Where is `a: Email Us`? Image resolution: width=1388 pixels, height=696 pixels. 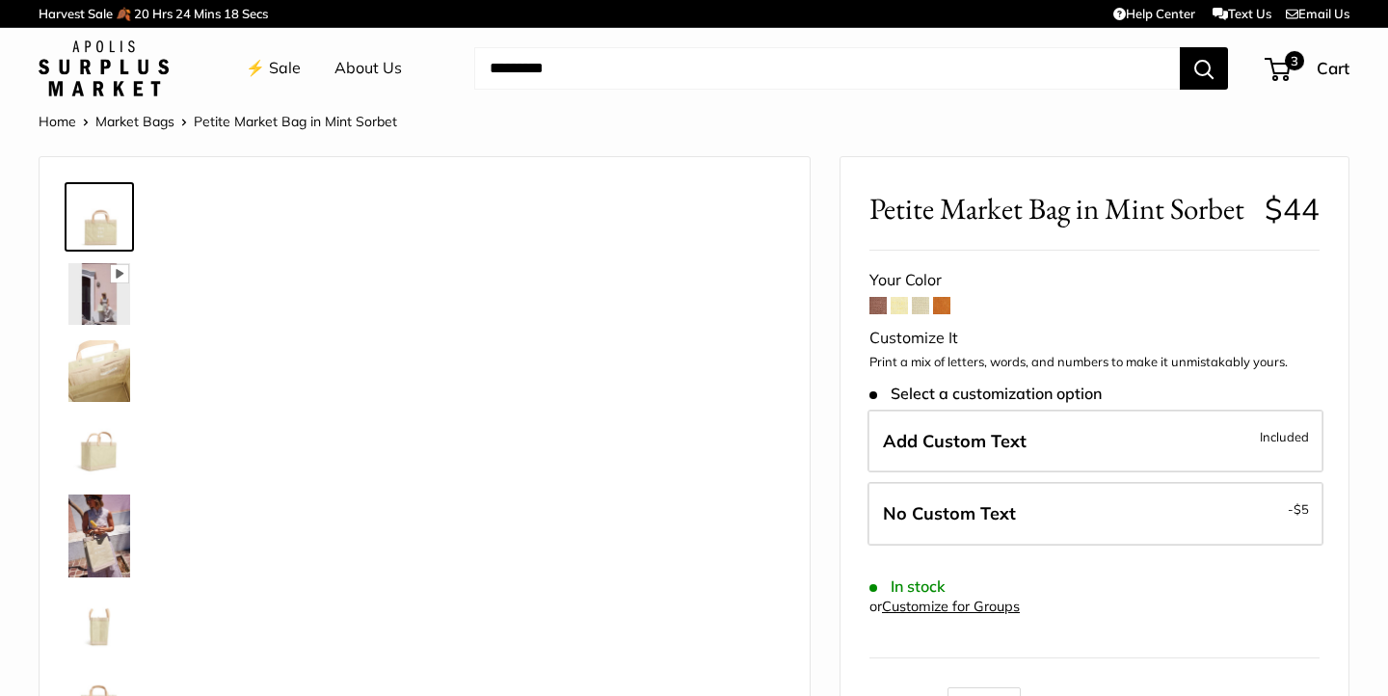 a: Email Us is located at coordinates (1317, 13).